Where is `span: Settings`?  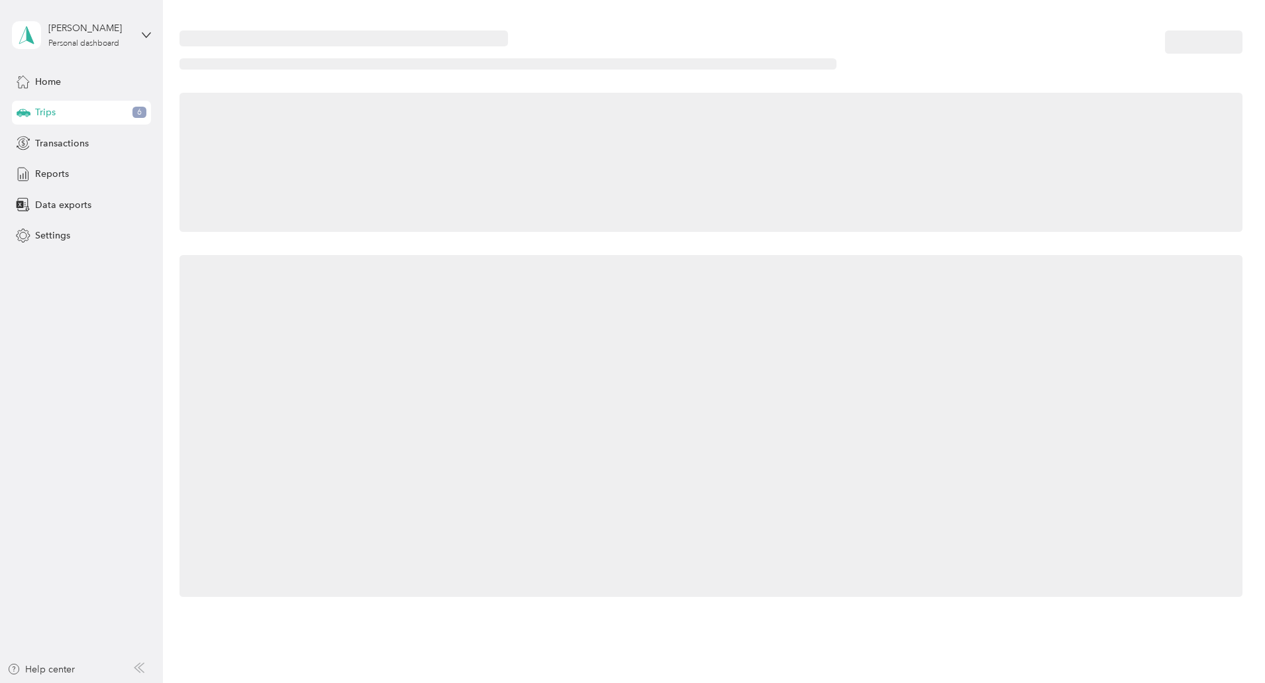 span: Settings is located at coordinates (52, 235).